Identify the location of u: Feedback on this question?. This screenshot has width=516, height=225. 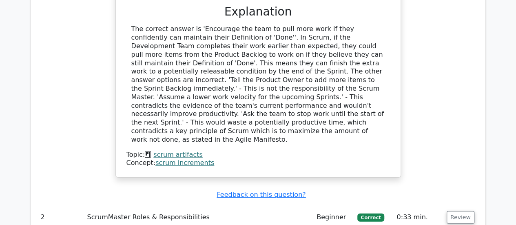
(261, 194).